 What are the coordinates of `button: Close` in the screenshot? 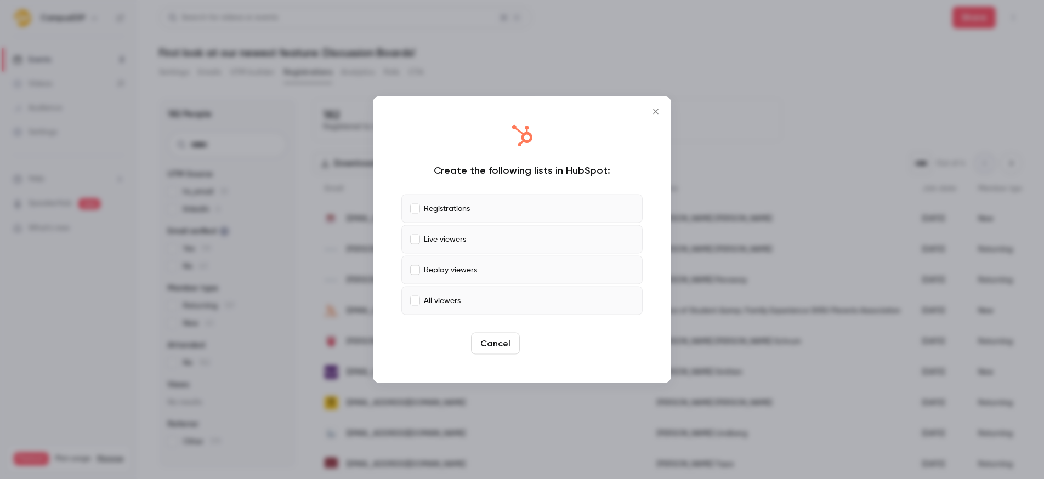 It's located at (656, 112).